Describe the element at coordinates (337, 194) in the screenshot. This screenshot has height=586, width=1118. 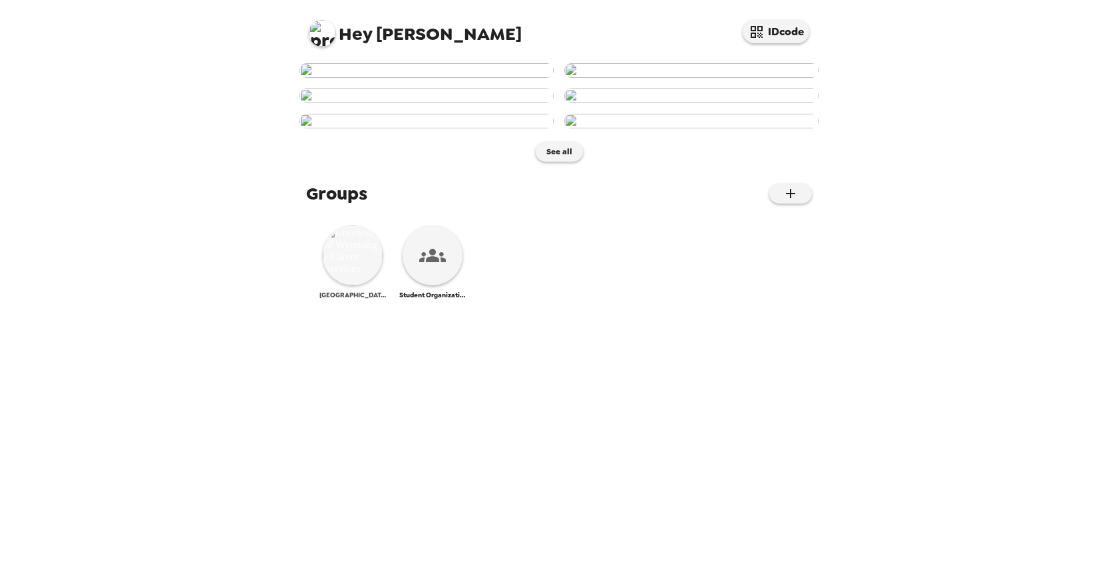
I see `span: Groups` at that location.